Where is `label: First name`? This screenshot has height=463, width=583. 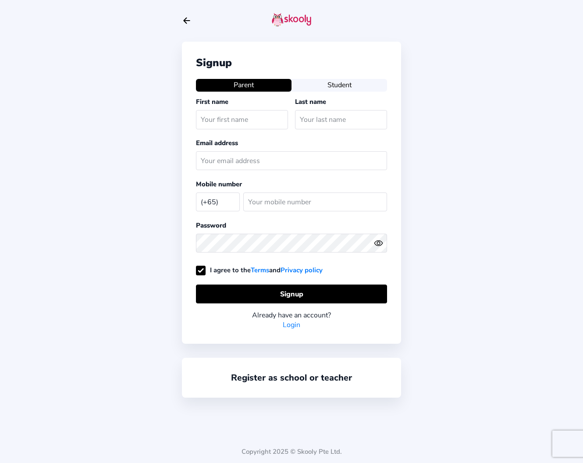
label: First name is located at coordinates (212, 102).